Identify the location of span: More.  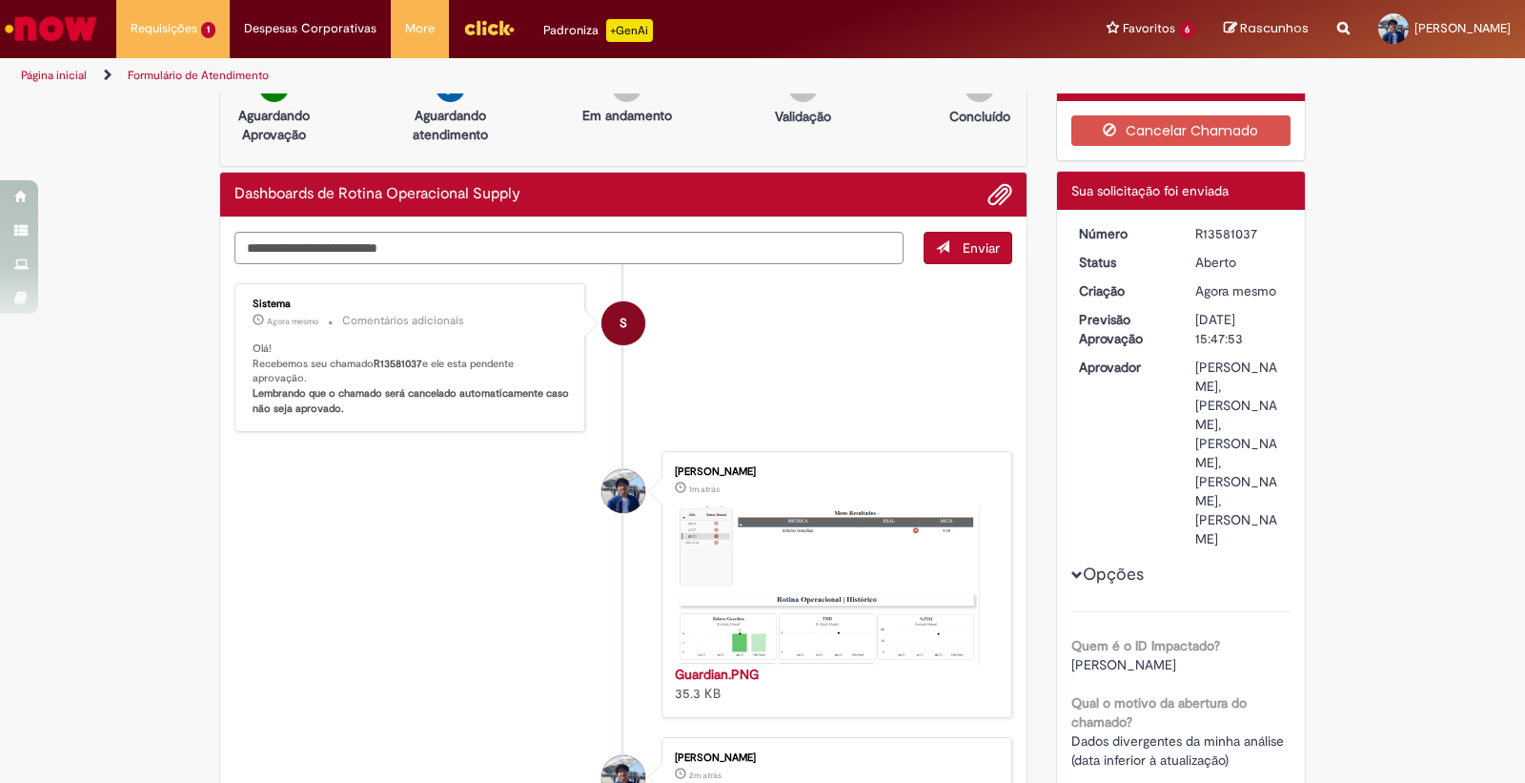
(419, 29).